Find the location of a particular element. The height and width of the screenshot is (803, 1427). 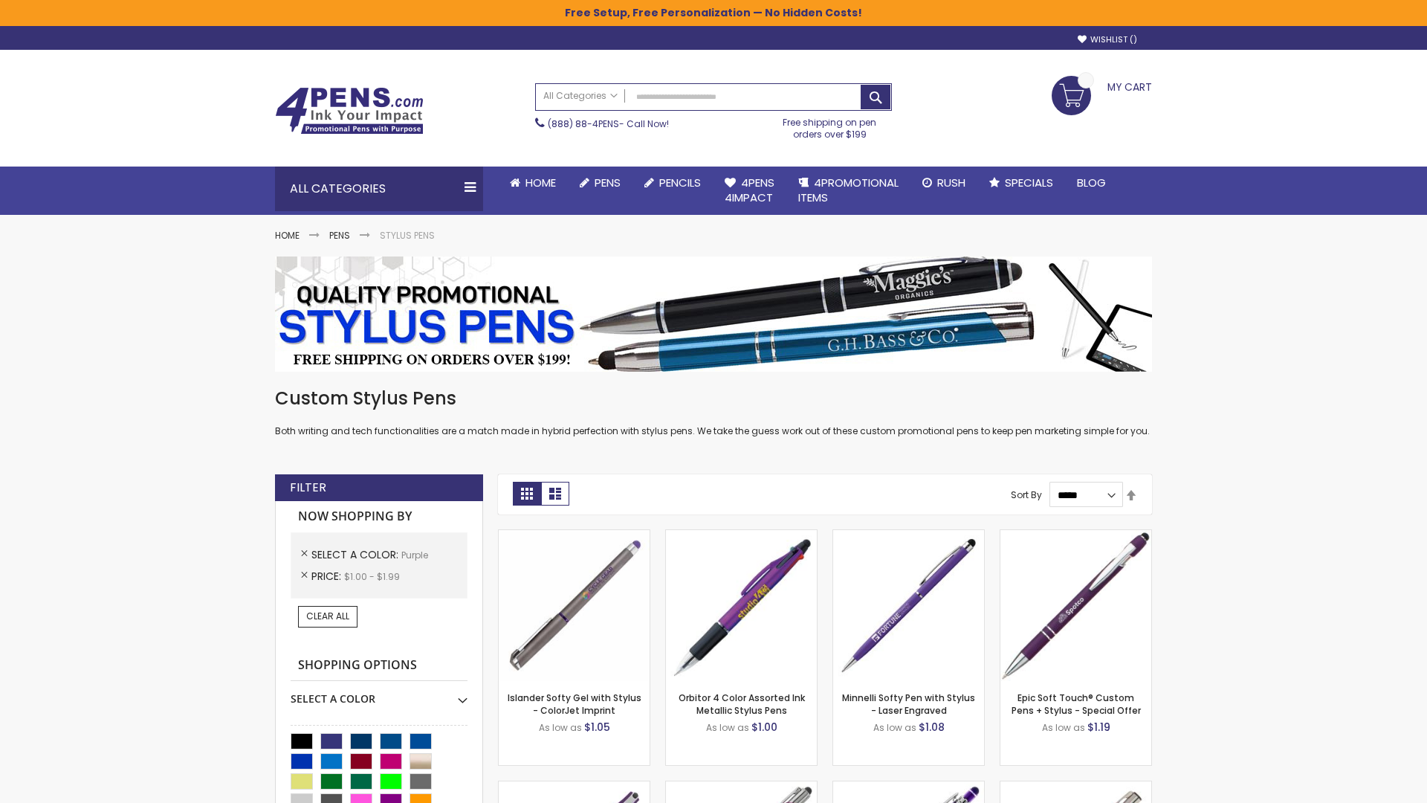

a: 4PROMOTIONALITEMS is located at coordinates (848, 190).